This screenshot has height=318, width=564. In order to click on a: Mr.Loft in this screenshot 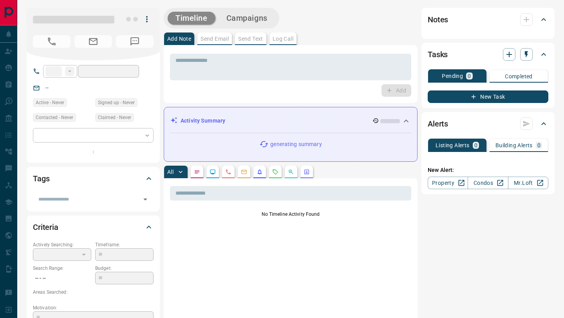, I will do `click(528, 183)`.